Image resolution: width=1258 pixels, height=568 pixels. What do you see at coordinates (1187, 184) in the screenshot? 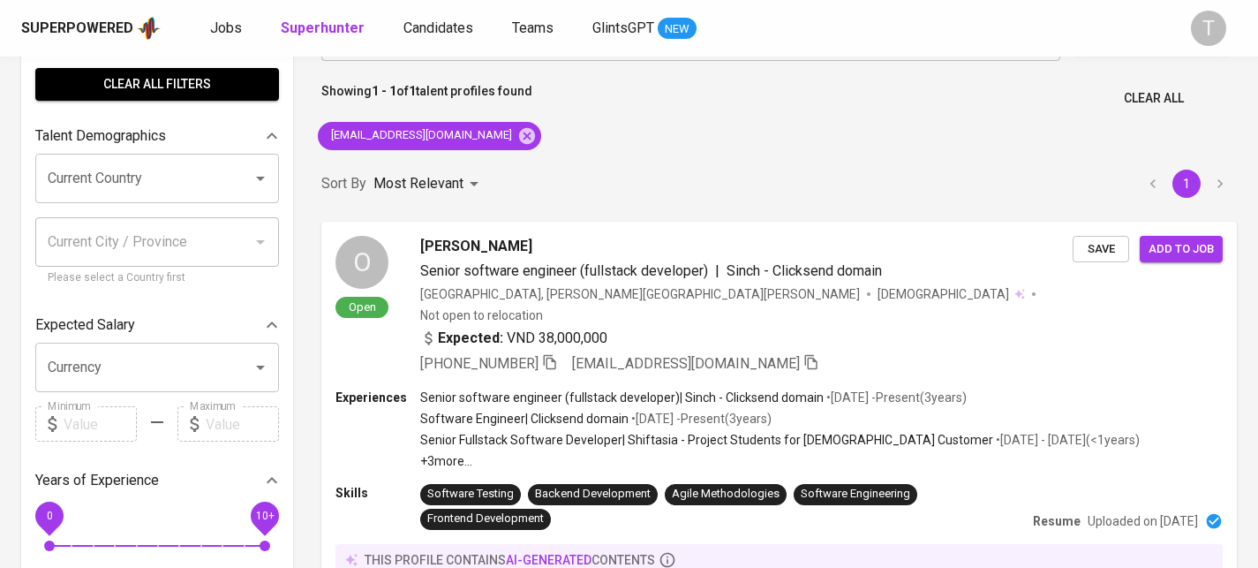
I see `nav: pagination navigation` at bounding box center [1187, 184].